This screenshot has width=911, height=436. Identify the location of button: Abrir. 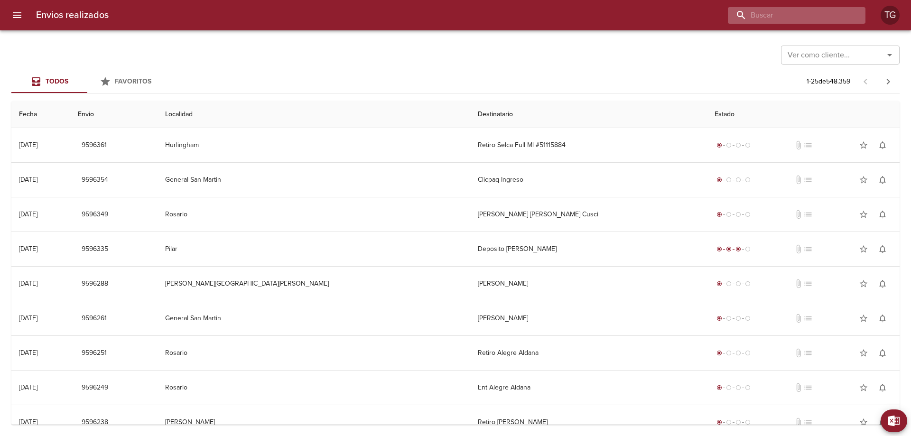
(889, 55).